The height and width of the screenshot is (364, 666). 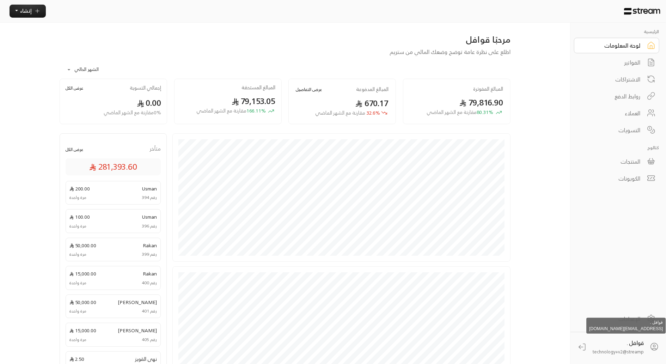 I want to click on span: رقم 399, so click(x=149, y=254).